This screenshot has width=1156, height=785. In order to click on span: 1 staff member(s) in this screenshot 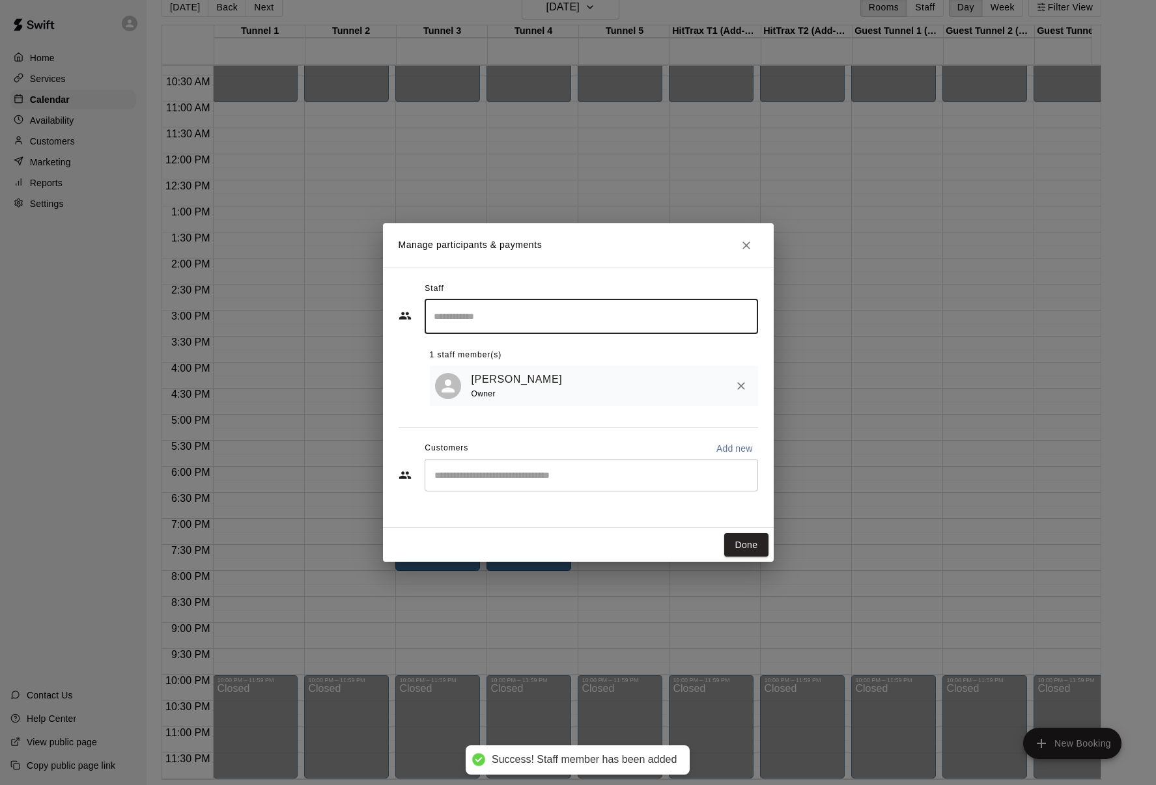, I will do `click(466, 356)`.